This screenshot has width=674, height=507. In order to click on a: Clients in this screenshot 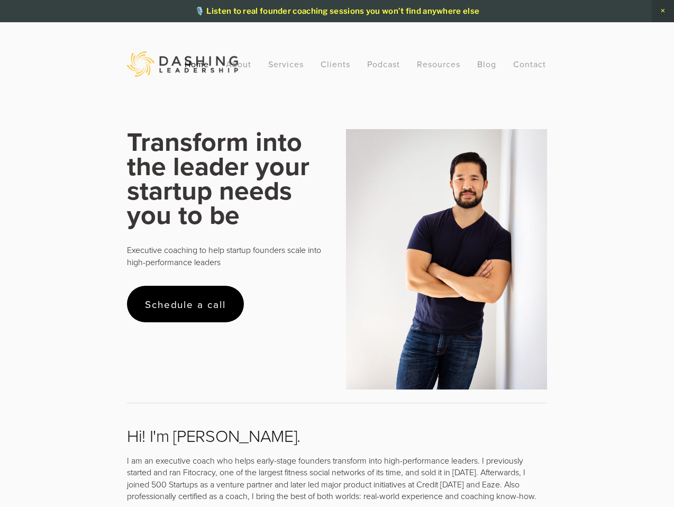, I will do `click(335, 64)`.